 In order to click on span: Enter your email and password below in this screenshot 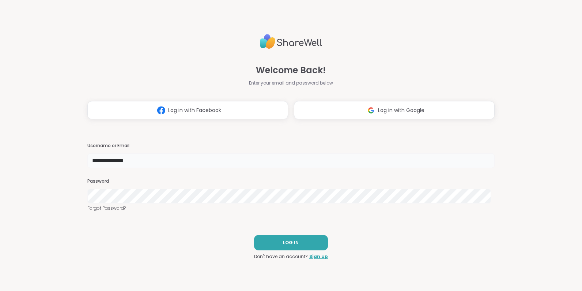, I will do `click(291, 83)`.